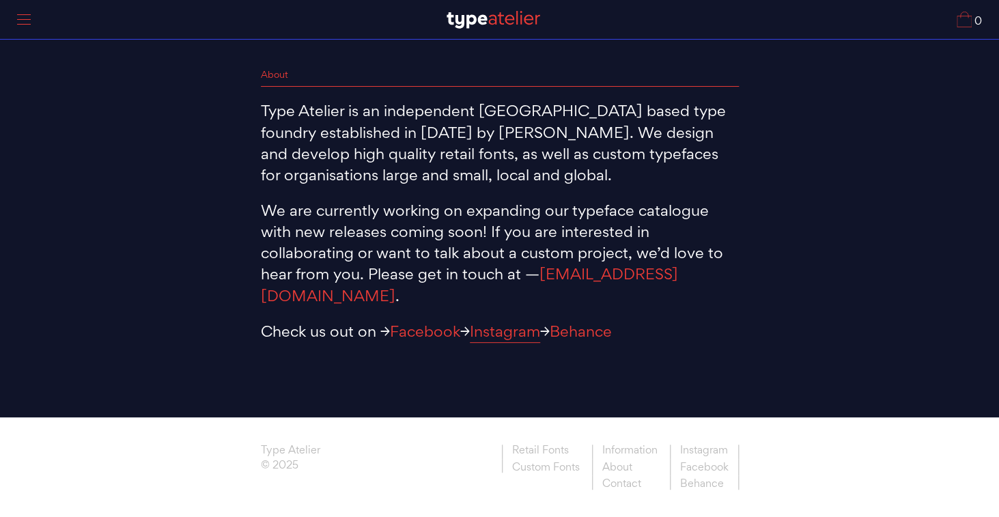  What do you see at coordinates (290, 452) in the screenshot?
I see `a: Type Atelier` at bounding box center [290, 452].